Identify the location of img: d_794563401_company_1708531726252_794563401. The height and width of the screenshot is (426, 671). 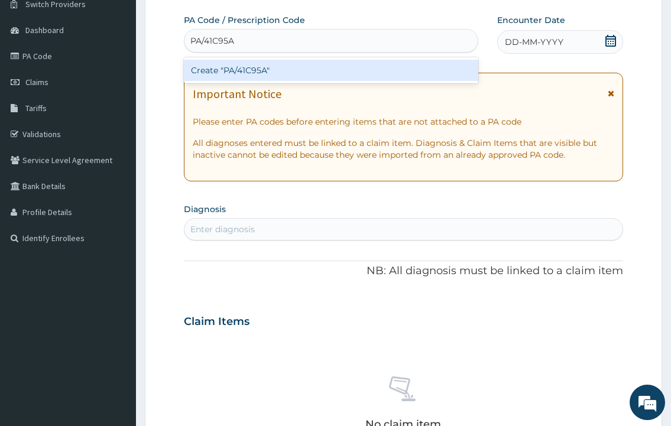
(35, 74).